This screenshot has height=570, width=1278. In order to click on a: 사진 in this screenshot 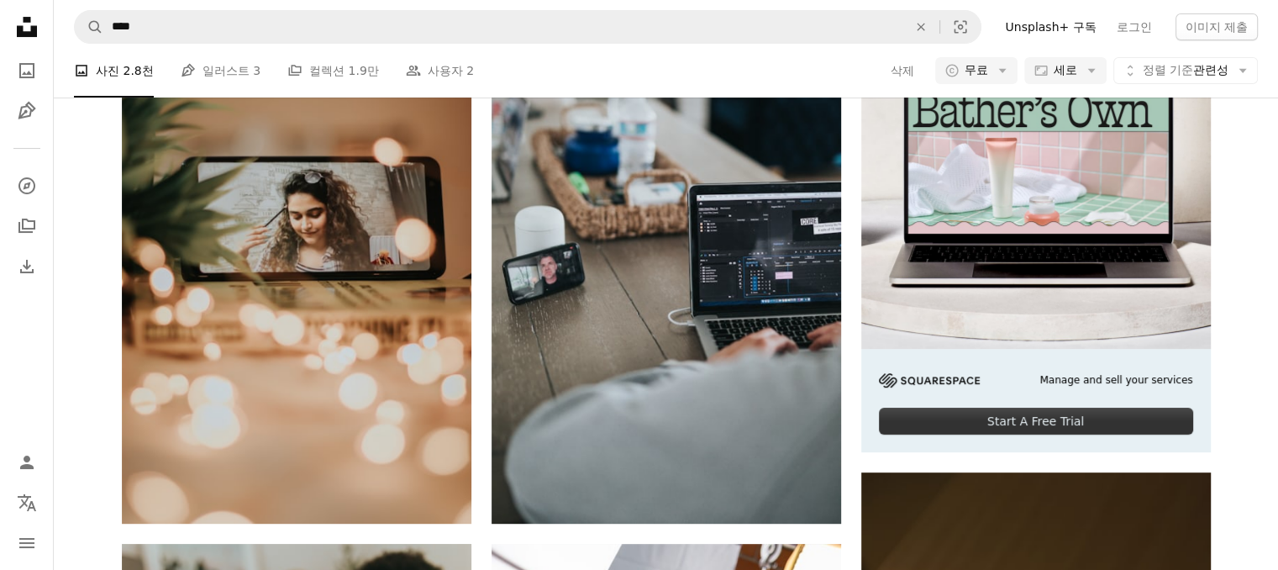, I will do `click(27, 71)`.